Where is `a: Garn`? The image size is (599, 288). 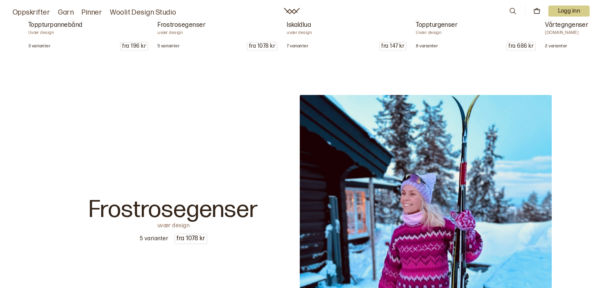
a: Garn is located at coordinates (66, 13).